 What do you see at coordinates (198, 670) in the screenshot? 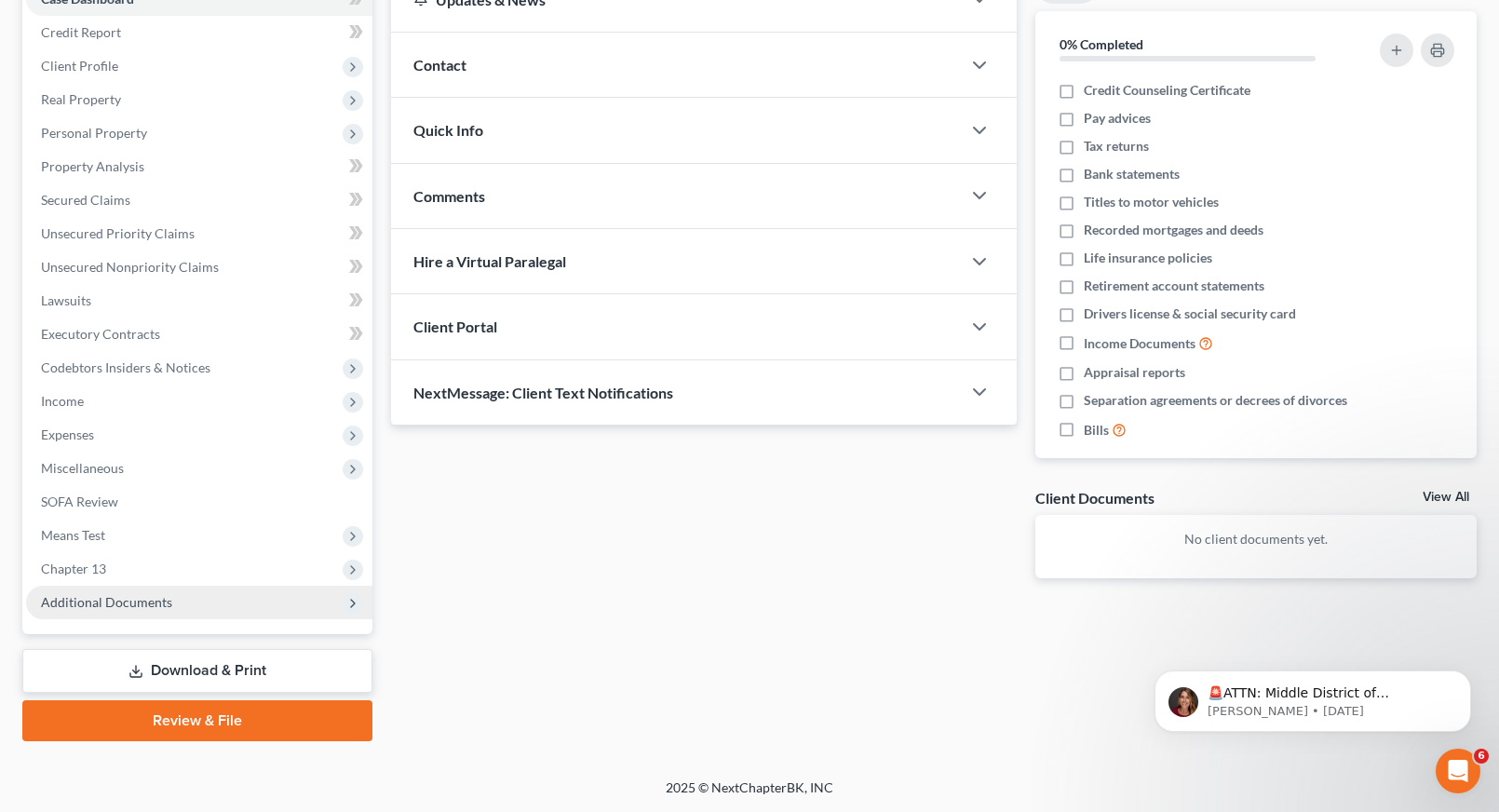
I see `a: Download & Print` at bounding box center [198, 670].